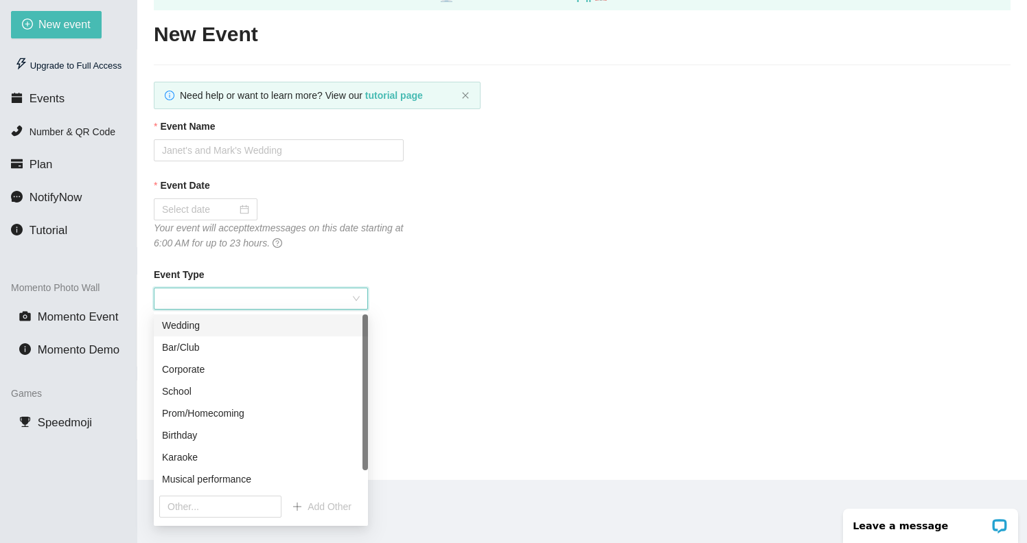 The image size is (1027, 543). I want to click on div: Karaoke, so click(261, 457).